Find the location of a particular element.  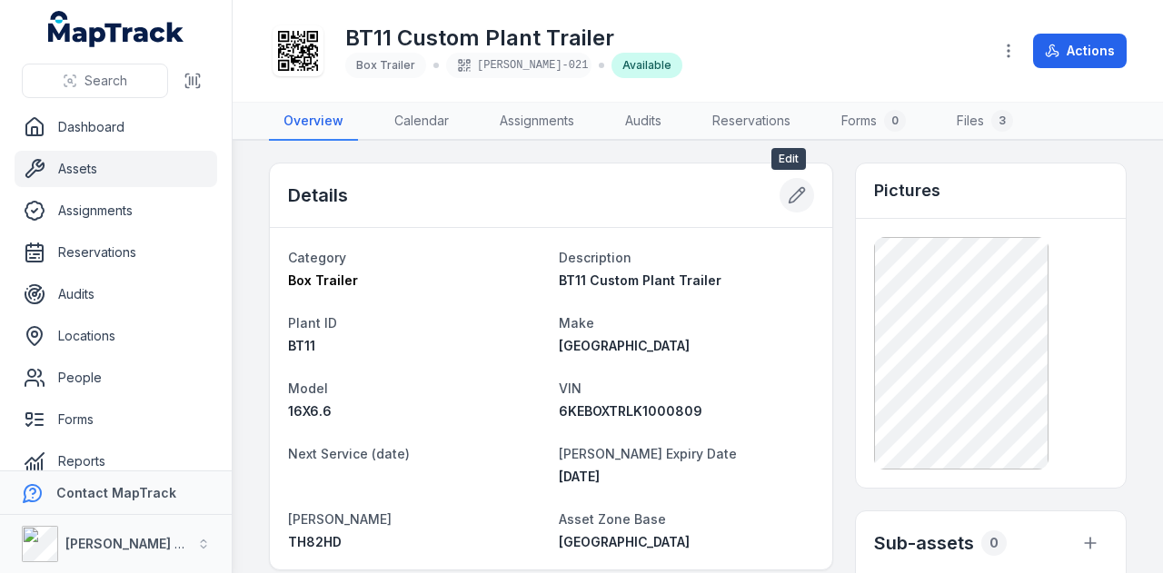

h2: Details is located at coordinates (318, 195).